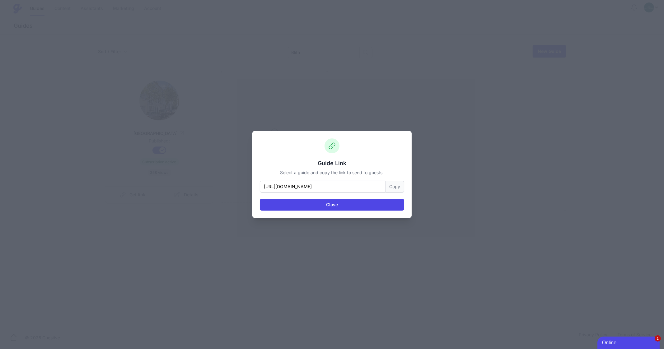  Describe the element at coordinates (332, 163) in the screenshot. I see `h3: Guide Link` at that location.